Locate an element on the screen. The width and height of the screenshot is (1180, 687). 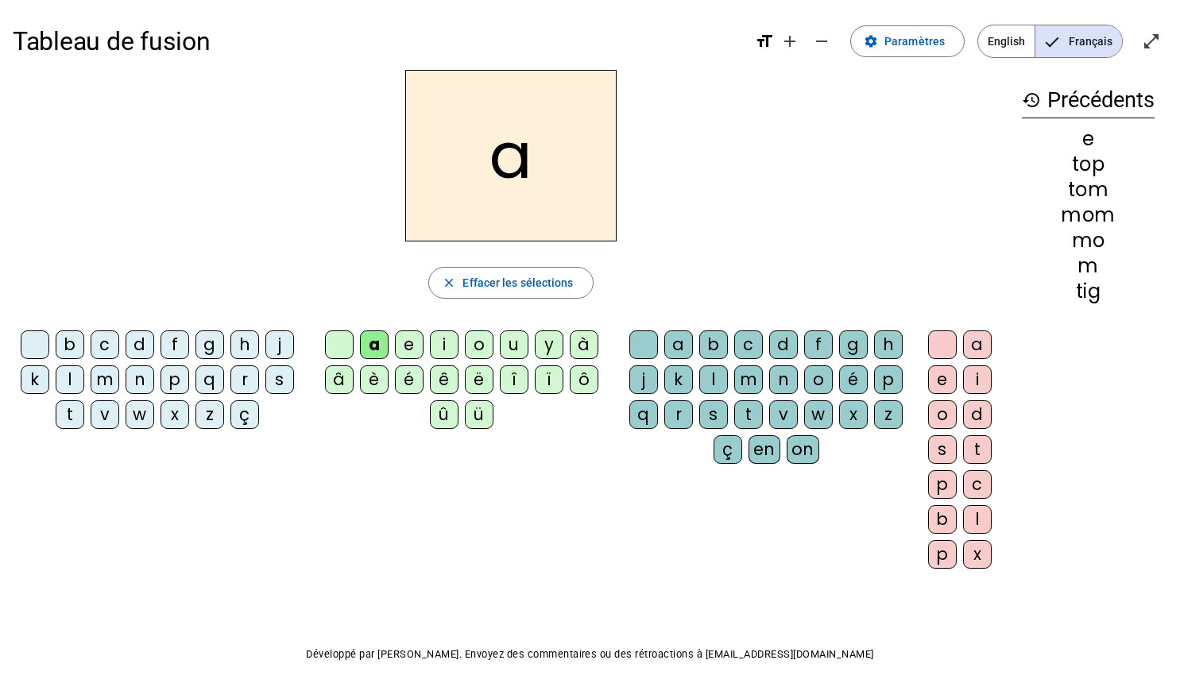
mat-icon: format_size is located at coordinates (764, 41).